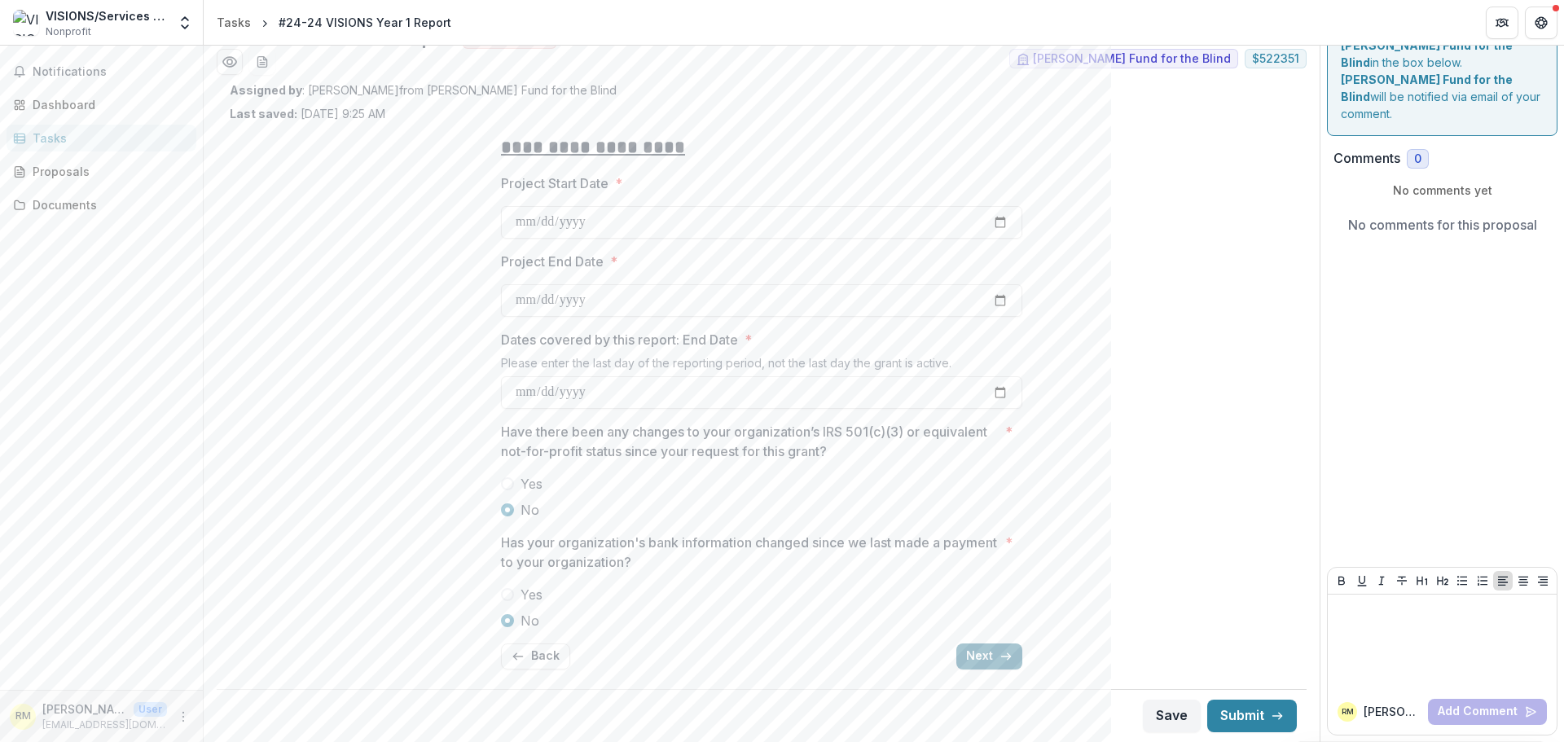 The width and height of the screenshot is (1564, 742). What do you see at coordinates (535, 657) in the screenshot?
I see `button: Back` at bounding box center [535, 657].